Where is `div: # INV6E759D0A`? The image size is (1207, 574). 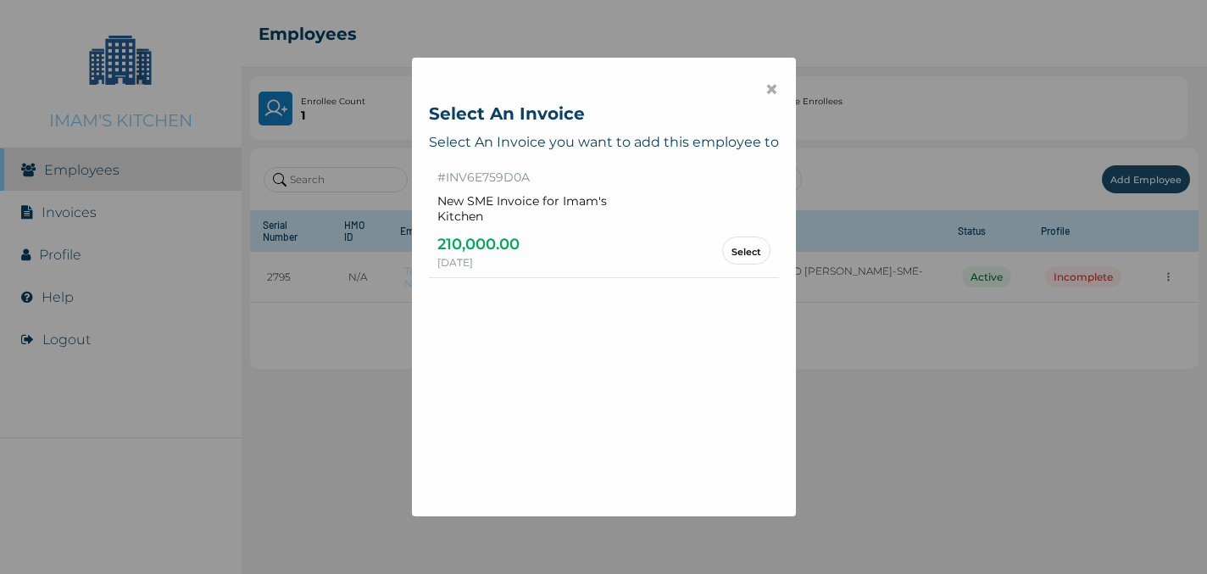
div: # INV6E759D0A is located at coordinates (603, 177).